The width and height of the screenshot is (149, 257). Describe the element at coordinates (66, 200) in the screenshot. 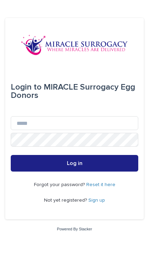

I see `span: Not yet registered?` at that location.